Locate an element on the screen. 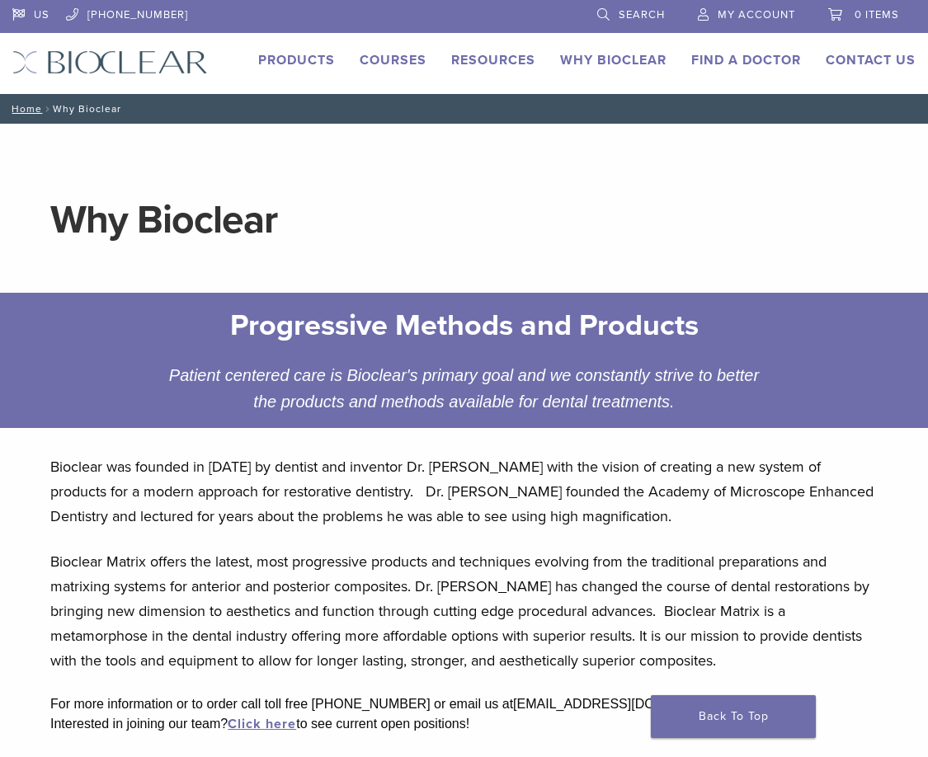  div: Patient centered care is Bioclear's primary goal and we constantly strive to better the products ... is located at coordinates (464, 388).